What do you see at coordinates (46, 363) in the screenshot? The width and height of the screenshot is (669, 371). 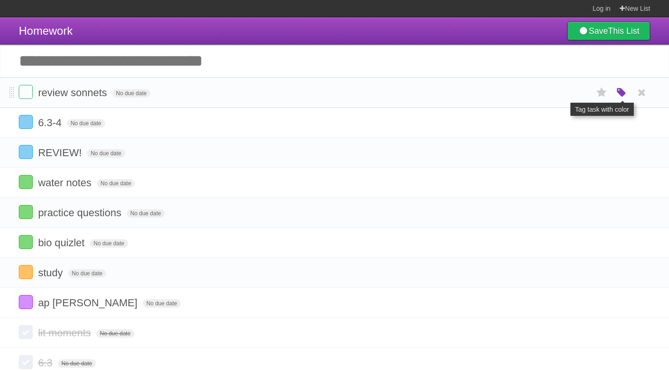 I see `span: 6.3` at bounding box center [46, 363].